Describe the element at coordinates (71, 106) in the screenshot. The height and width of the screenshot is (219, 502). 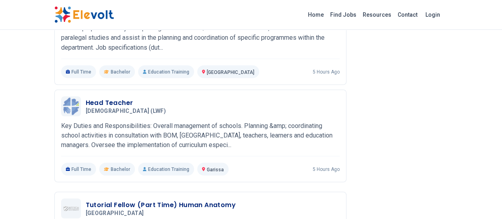
I see `img: Lutheran World Federation (LWF)` at that location.